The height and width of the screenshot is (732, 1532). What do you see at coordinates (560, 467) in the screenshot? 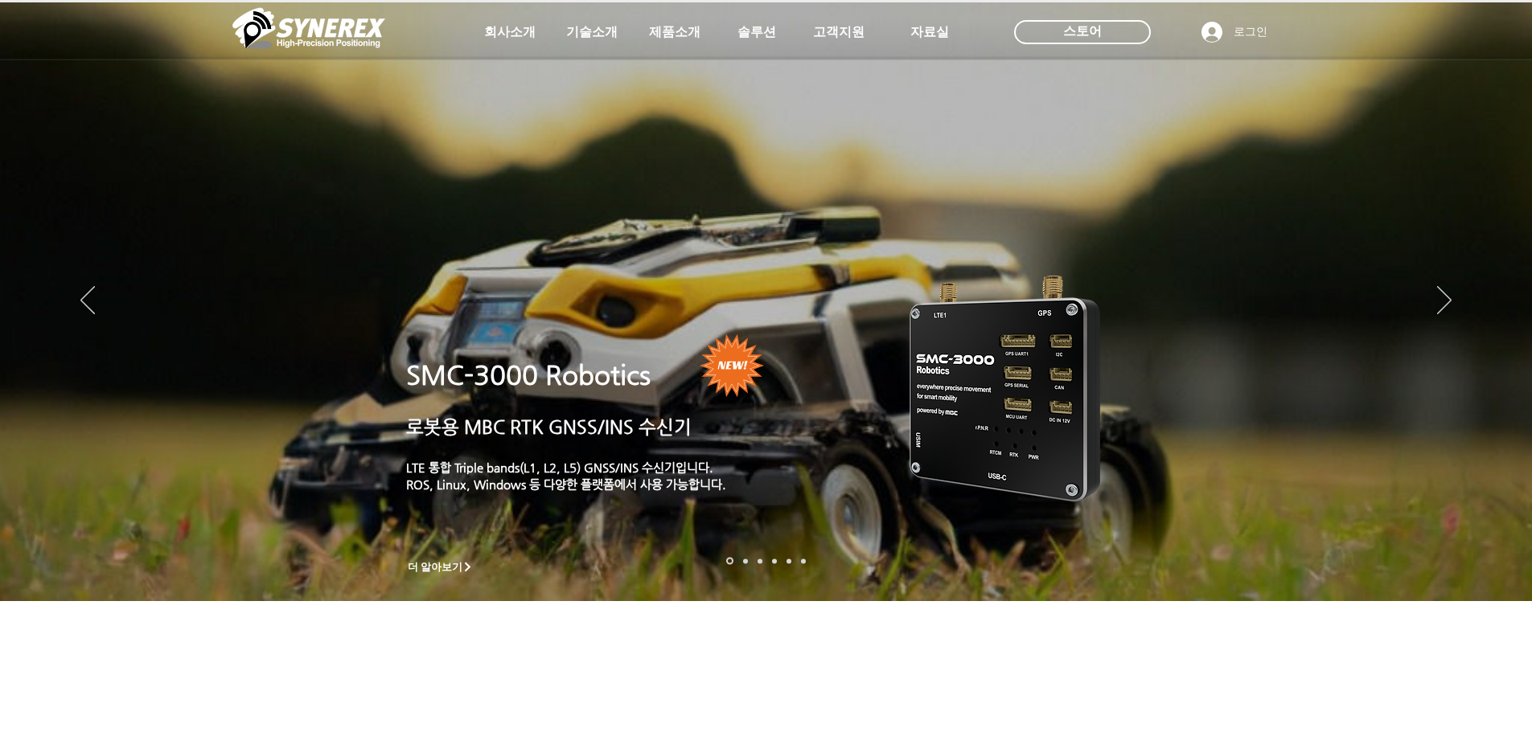
I see `span: LTE 통합 Triple bands(L1, L2, L5) GNSS/INS 수신기입니다.` at bounding box center [560, 467].